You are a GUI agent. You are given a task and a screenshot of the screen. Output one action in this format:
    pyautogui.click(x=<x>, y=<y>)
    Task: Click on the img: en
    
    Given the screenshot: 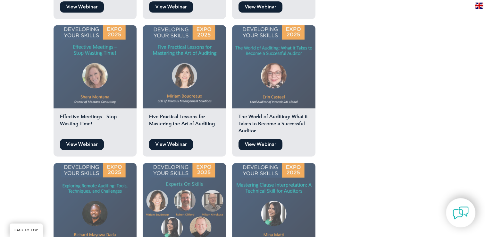 What is the action you would take?
    pyautogui.click(x=479, y=5)
    